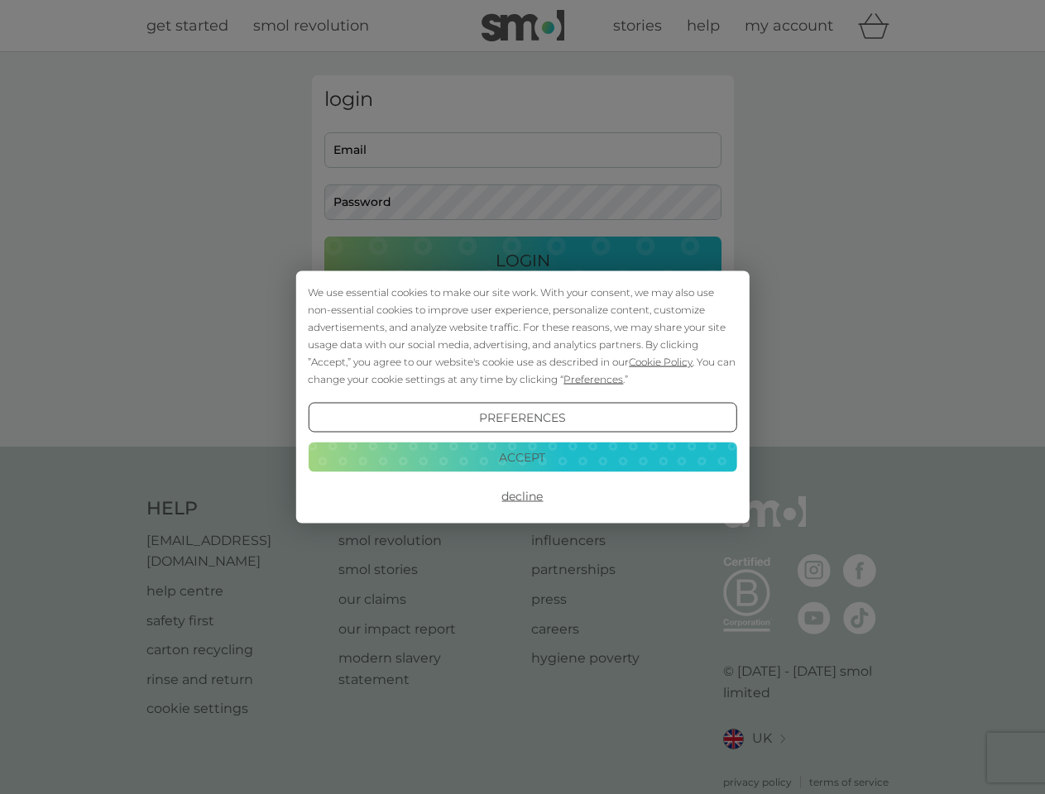  What do you see at coordinates (522, 457) in the screenshot?
I see `button: Accept` at bounding box center [522, 457].